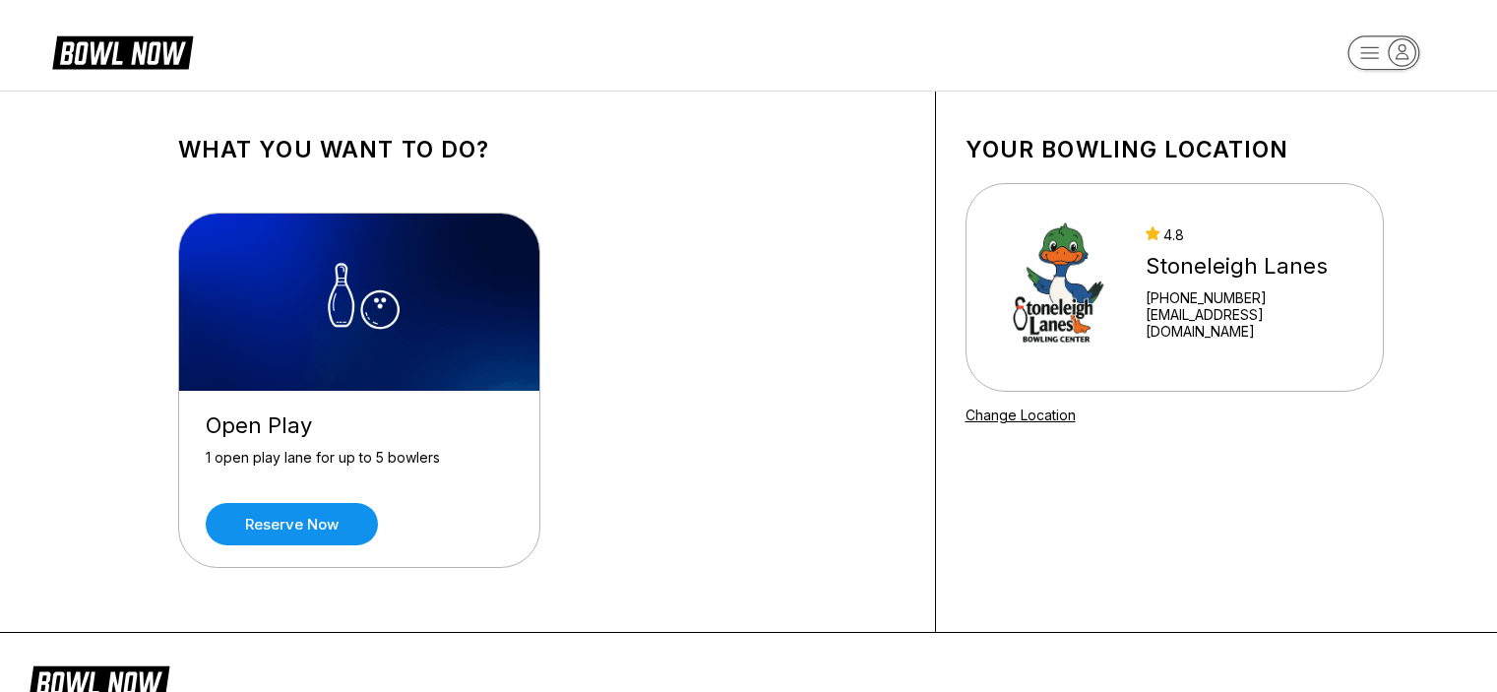 The height and width of the screenshot is (692, 1497). Describe the element at coordinates (359, 465) in the screenshot. I see `div: 1 open play lane for up to 5 bowlers` at that location.